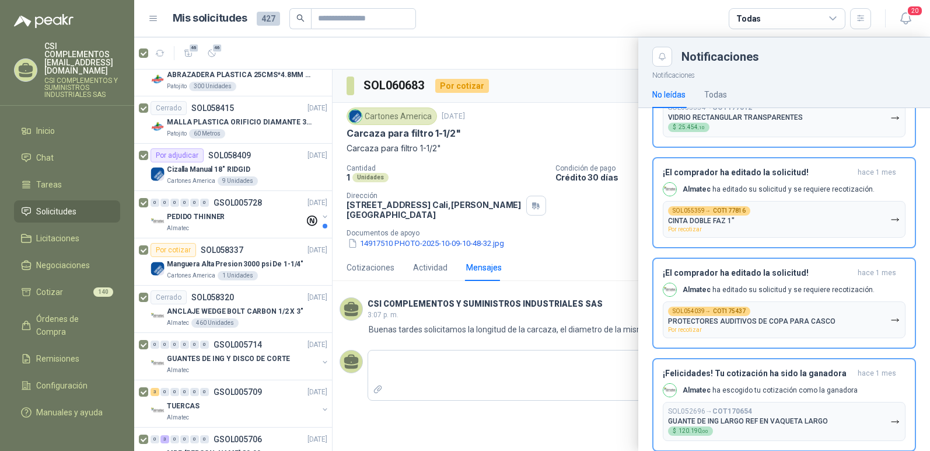 This screenshot has height=451, width=930. What do you see at coordinates (44, 21) in the screenshot?
I see `img: Logo peakr` at bounding box center [44, 21].